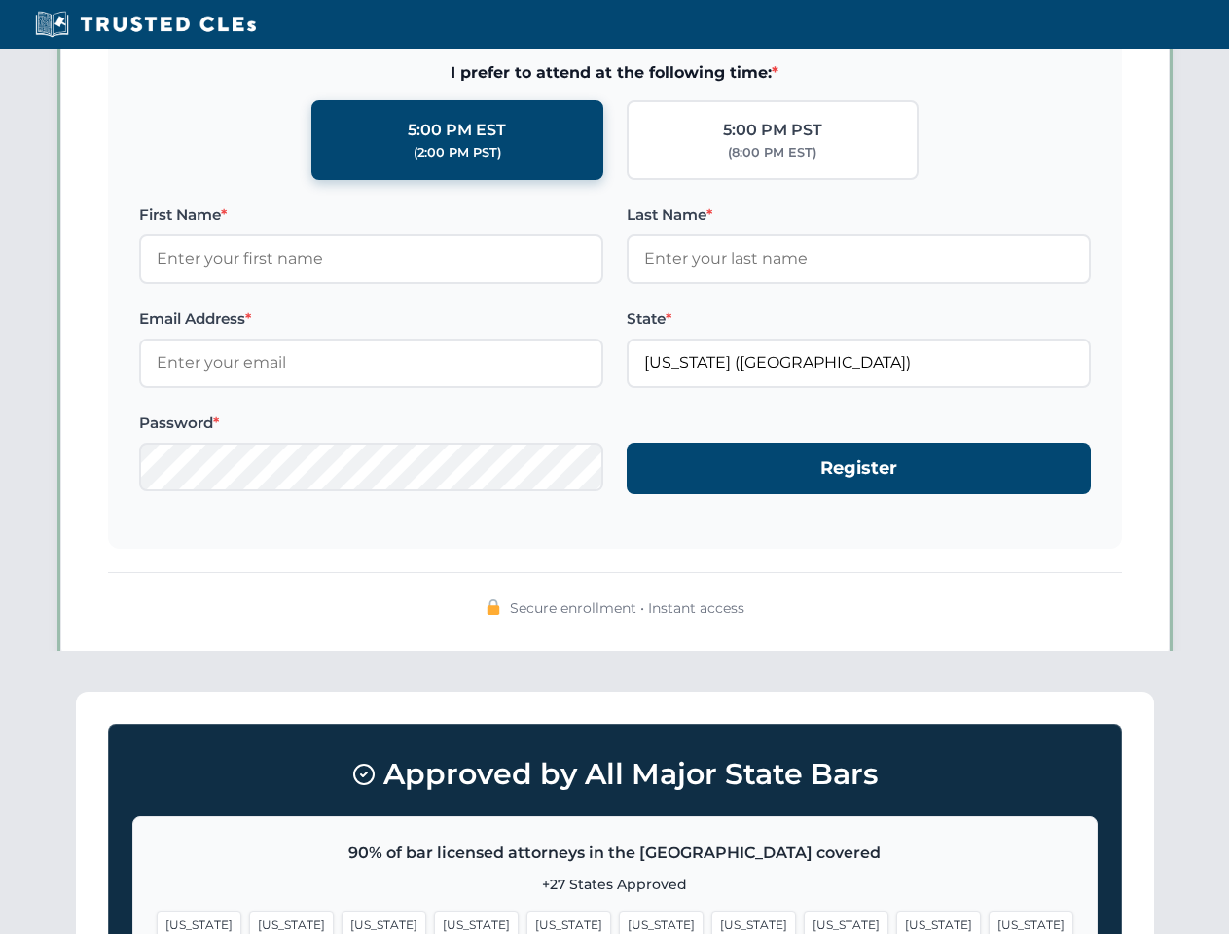 This screenshot has height=934, width=1229. I want to click on input: Florida (FL), so click(858, 363).